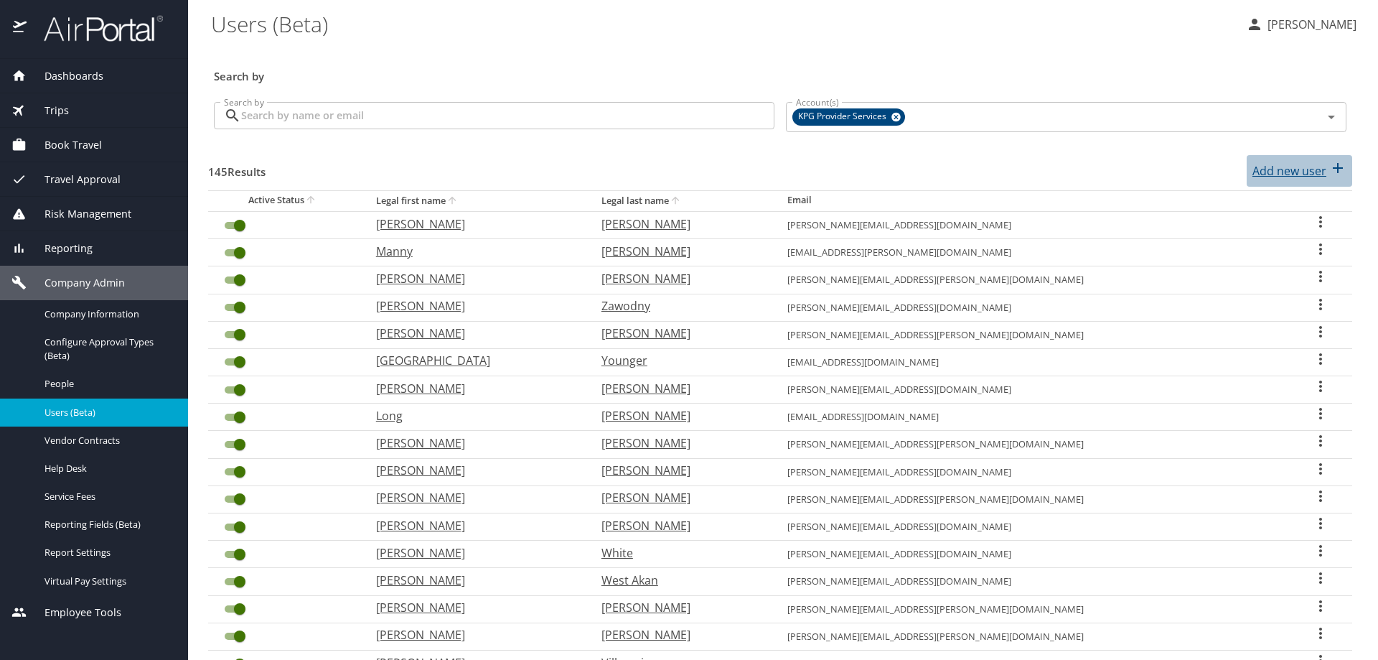 The image size is (1378, 660). I want to click on span: Travel Approval, so click(73, 179).